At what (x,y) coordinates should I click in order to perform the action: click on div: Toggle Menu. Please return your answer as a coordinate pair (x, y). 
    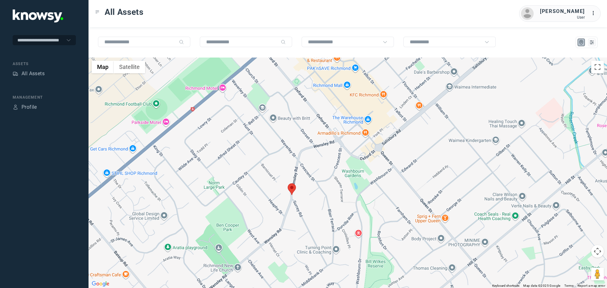
    Looking at the image, I should click on (97, 12).